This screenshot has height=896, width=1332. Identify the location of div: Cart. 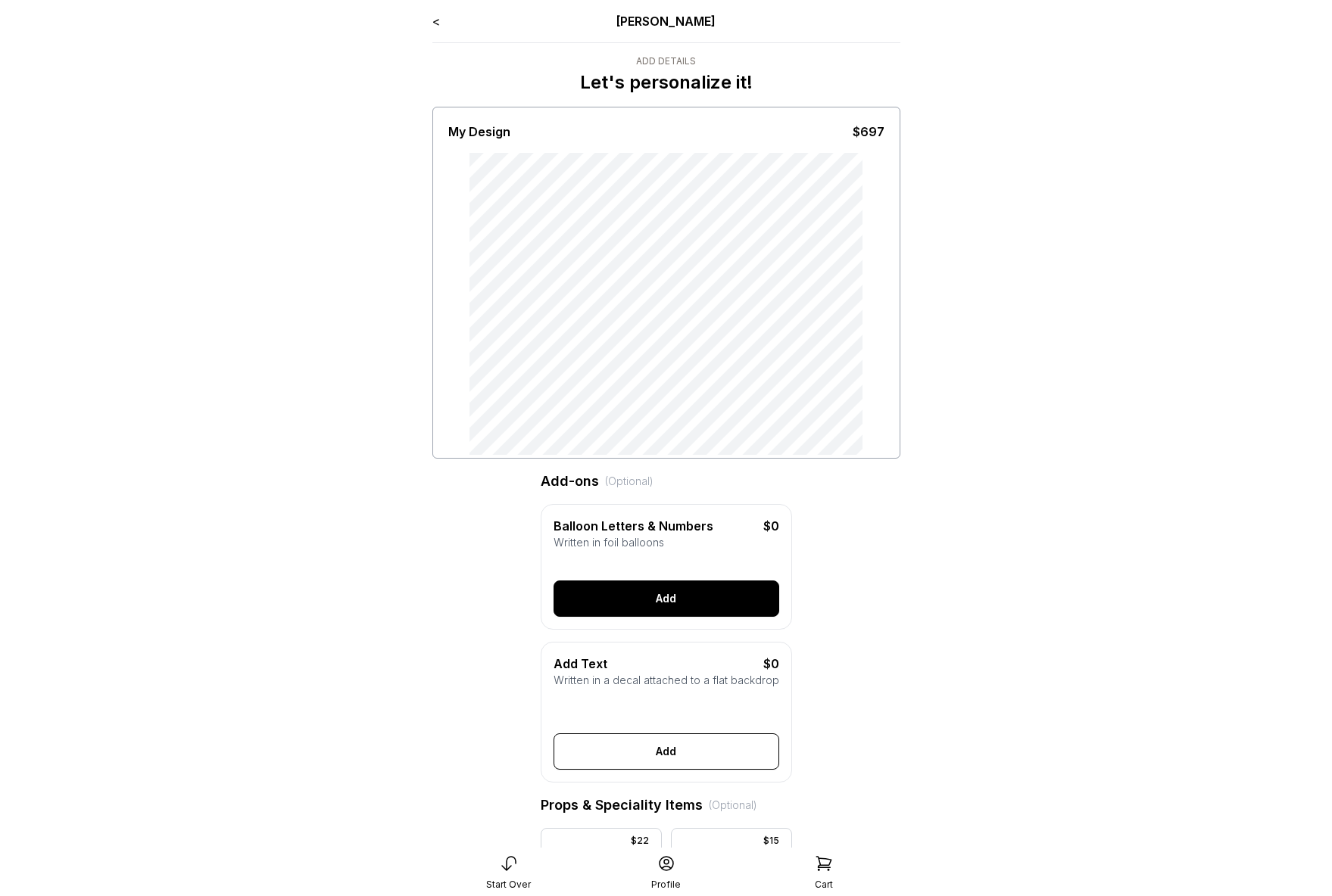
(824, 885).